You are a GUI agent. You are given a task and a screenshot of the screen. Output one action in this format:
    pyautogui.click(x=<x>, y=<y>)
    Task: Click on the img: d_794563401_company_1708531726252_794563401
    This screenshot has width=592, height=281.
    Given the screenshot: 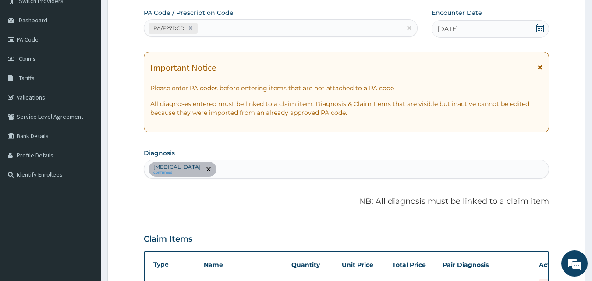 What is the action you would take?
    pyautogui.click(x=26, y=55)
    